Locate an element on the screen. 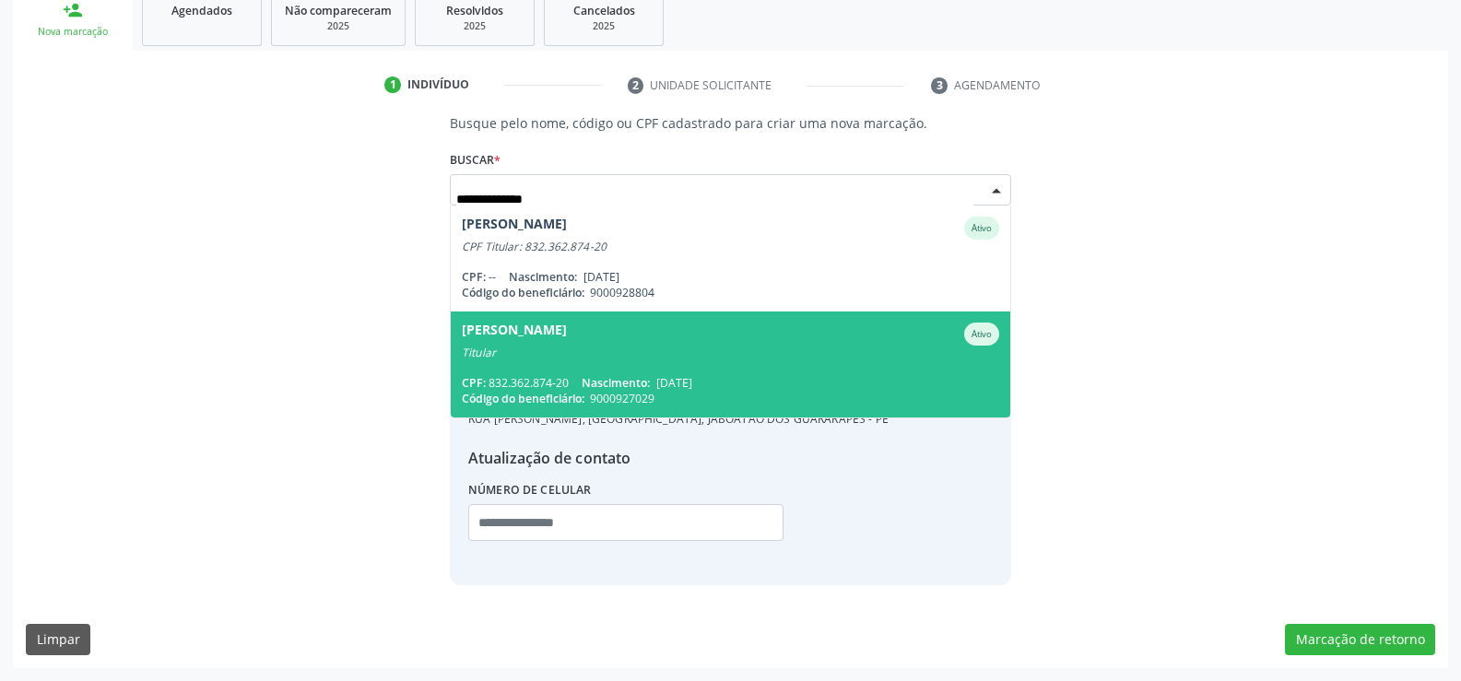 The image size is (1461, 681). span: Agendados is located at coordinates (202, 10).